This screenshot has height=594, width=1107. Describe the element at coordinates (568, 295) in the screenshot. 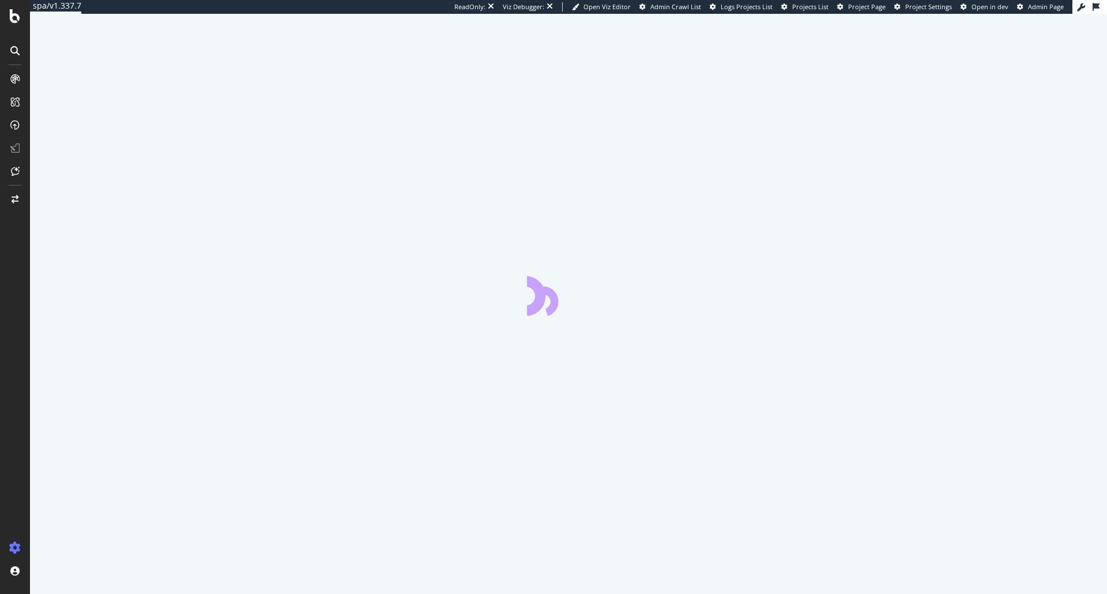

I see `div: animation` at that location.